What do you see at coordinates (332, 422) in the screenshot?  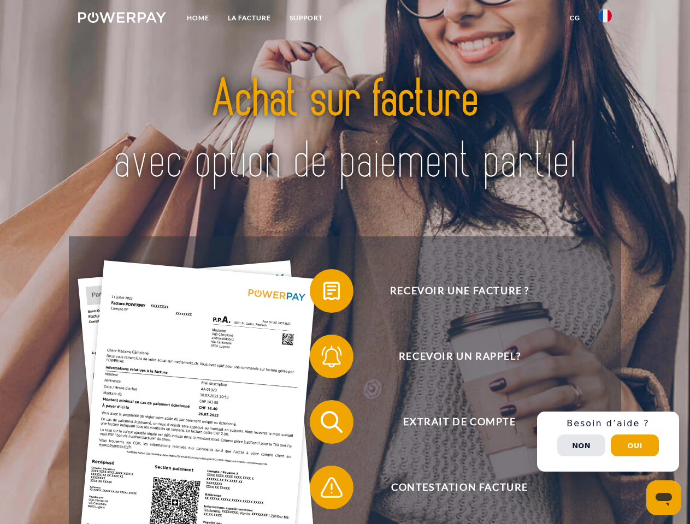 I see `img: qb_search.svg` at bounding box center [332, 422].